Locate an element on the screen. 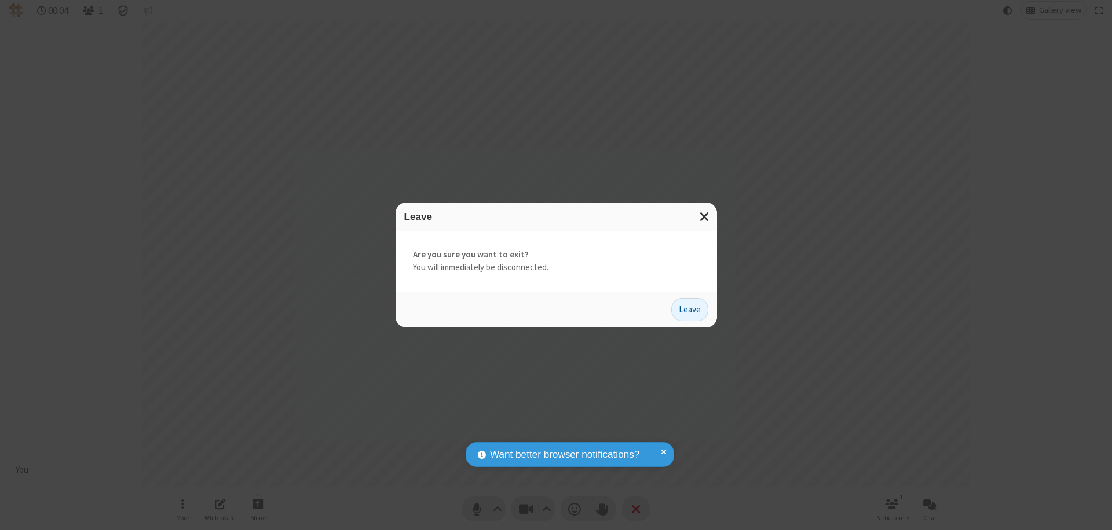 This screenshot has width=1112, height=530. button: Close modal is located at coordinates (705, 217).